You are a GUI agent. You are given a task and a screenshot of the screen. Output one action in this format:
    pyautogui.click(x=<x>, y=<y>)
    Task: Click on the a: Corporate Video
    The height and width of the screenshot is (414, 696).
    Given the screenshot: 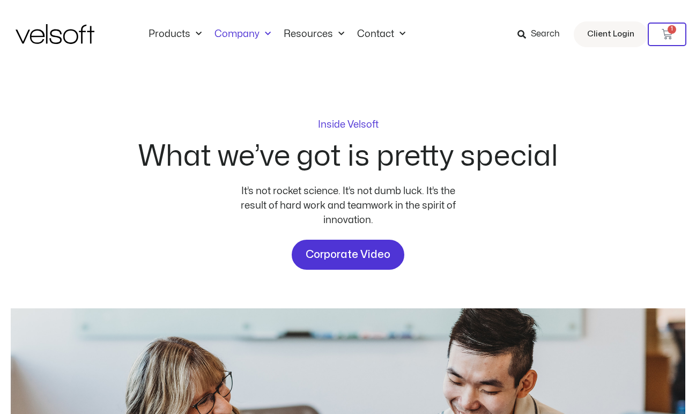 What is the action you would take?
    pyautogui.click(x=348, y=255)
    